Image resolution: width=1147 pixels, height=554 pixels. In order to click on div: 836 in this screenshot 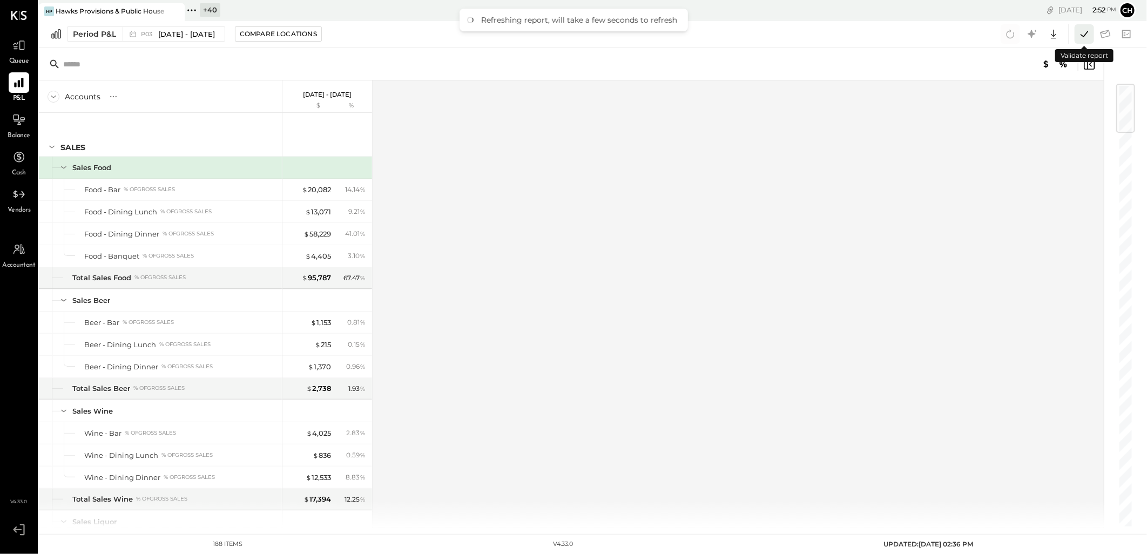, I will do `click(322, 455)`.